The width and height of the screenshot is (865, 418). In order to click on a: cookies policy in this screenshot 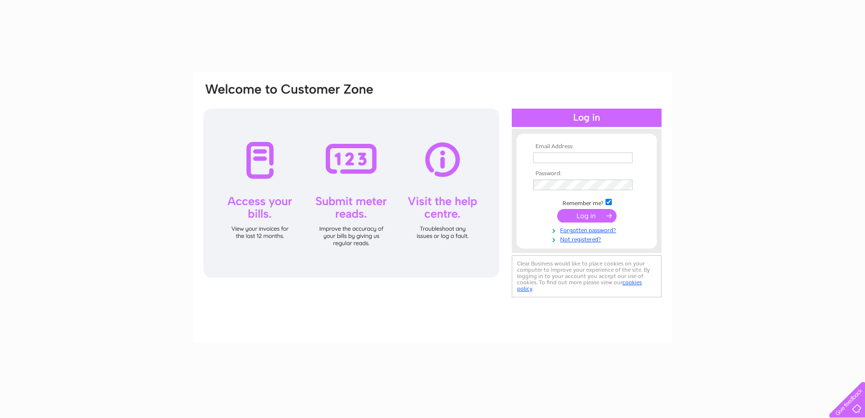, I will do `click(579, 285)`.